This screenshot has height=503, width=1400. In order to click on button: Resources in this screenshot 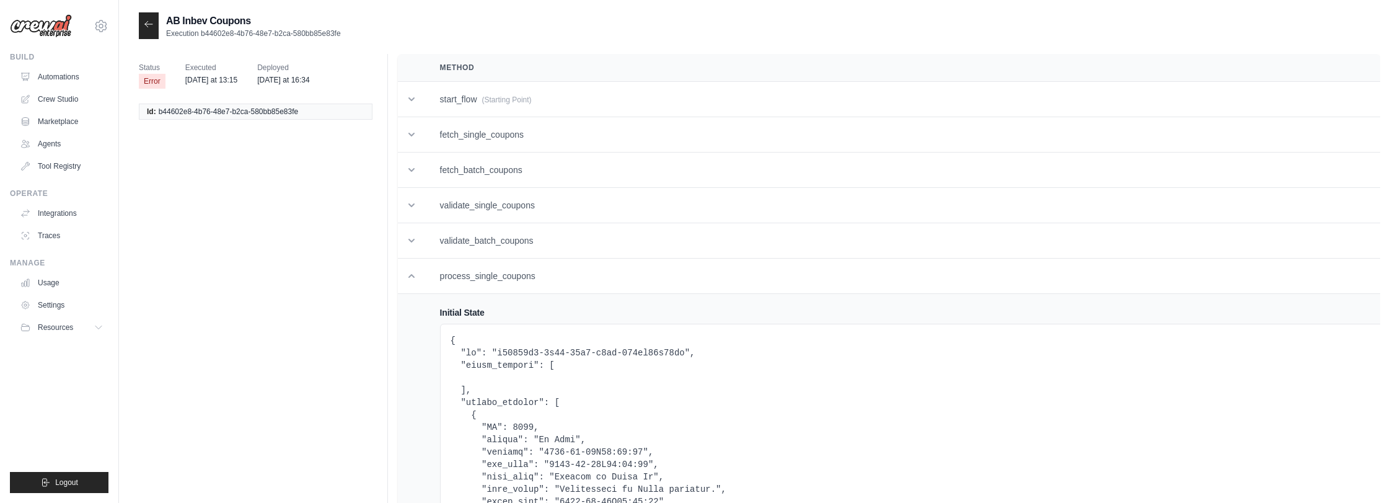, I will do `click(61, 327)`.